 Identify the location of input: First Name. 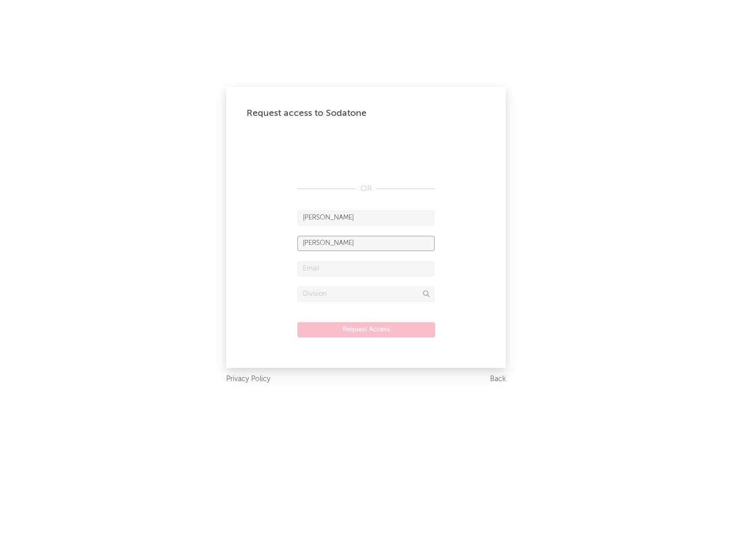
(366, 218).